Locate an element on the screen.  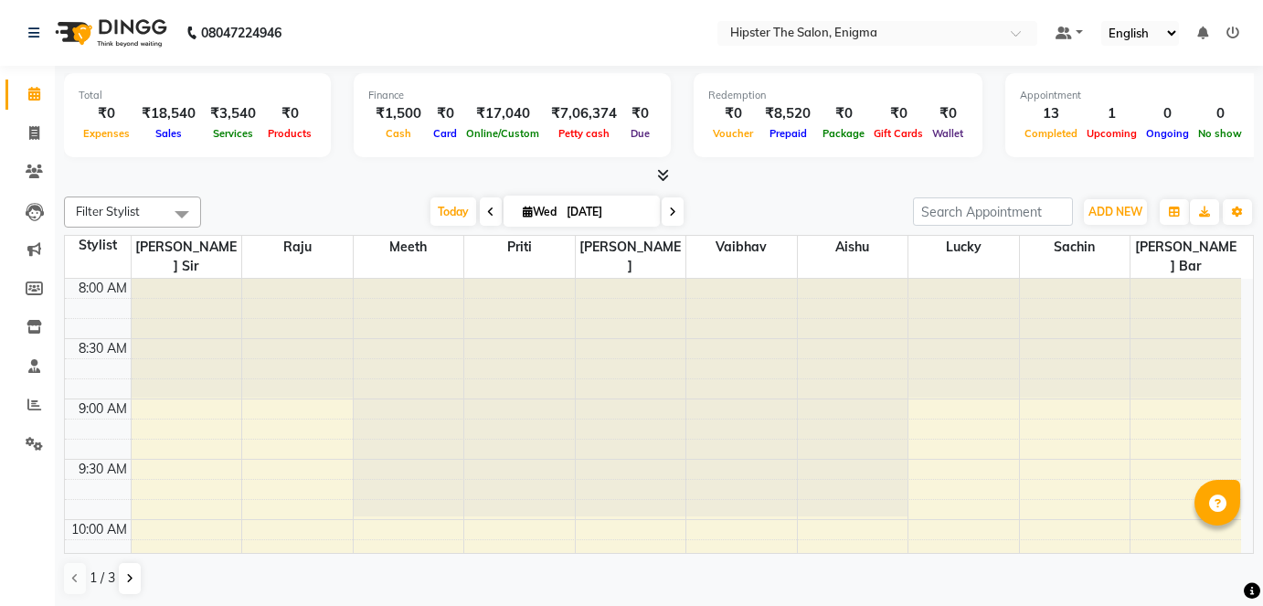
div: ₹8,520 is located at coordinates (788, 113).